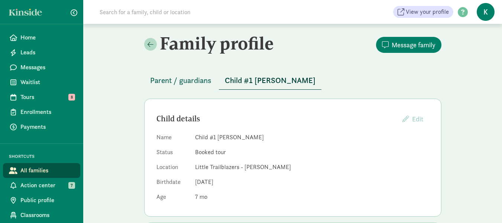 This screenshot has width=502, height=223. Describe the element at coordinates (173, 168) in the screenshot. I see `dt: Location` at that location.